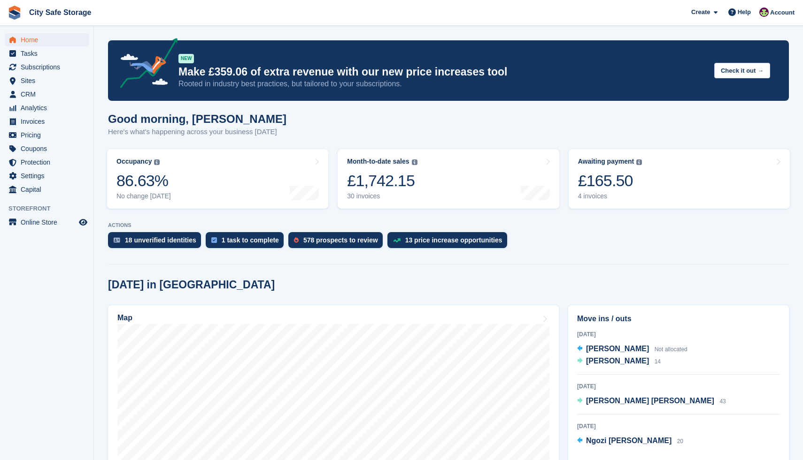 The width and height of the screenshot is (803, 460). What do you see at coordinates (145, 65) in the screenshot?
I see `img: price-adjustments-announcement-icon-8257ccfd72463d97f412b2fc003d46551f7dbcb40ab6d574587a9cd5c0d94...` at bounding box center [145, 65].